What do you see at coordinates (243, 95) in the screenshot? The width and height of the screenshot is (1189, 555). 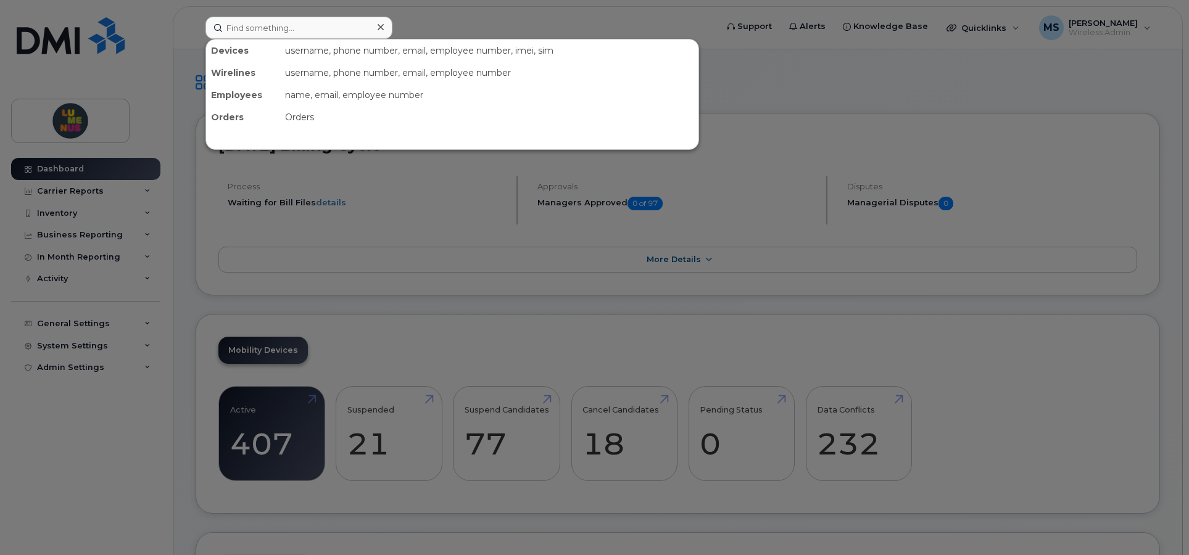 I see `div: Employees` at bounding box center [243, 95].